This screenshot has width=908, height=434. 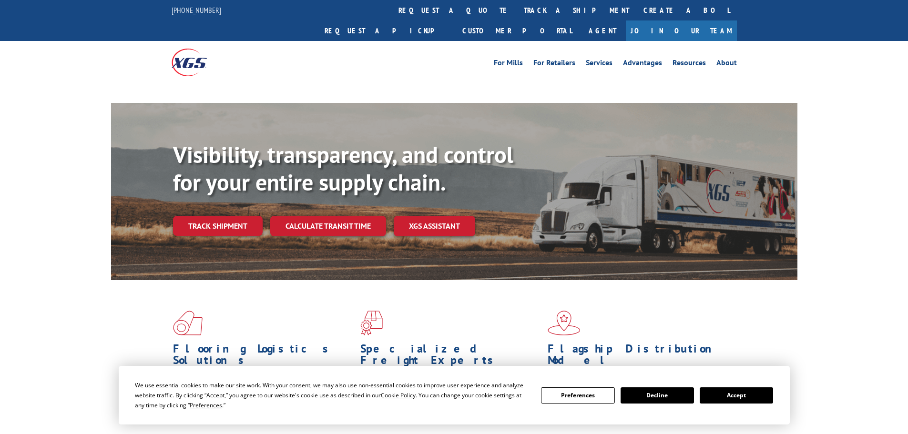 What do you see at coordinates (603, 31) in the screenshot?
I see `a: Agent` at bounding box center [603, 31].